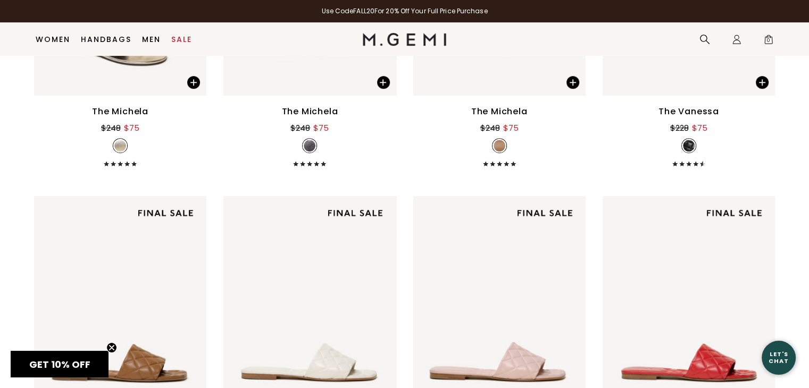  Describe the element at coordinates (120, 146) in the screenshot. I see `img: v_7355612463163_SWATCH_50x.jpg` at that location.